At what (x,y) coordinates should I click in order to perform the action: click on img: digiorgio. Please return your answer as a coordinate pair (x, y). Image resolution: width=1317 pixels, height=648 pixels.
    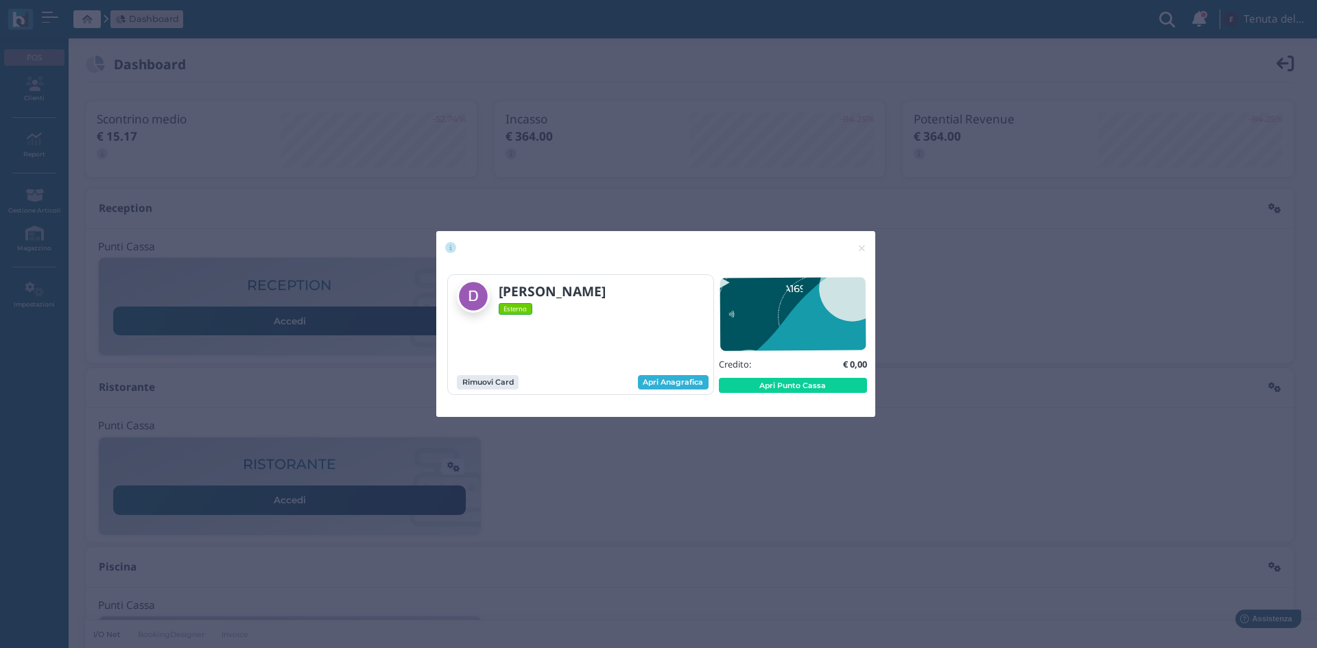
    Looking at the image, I should click on (473, 296).